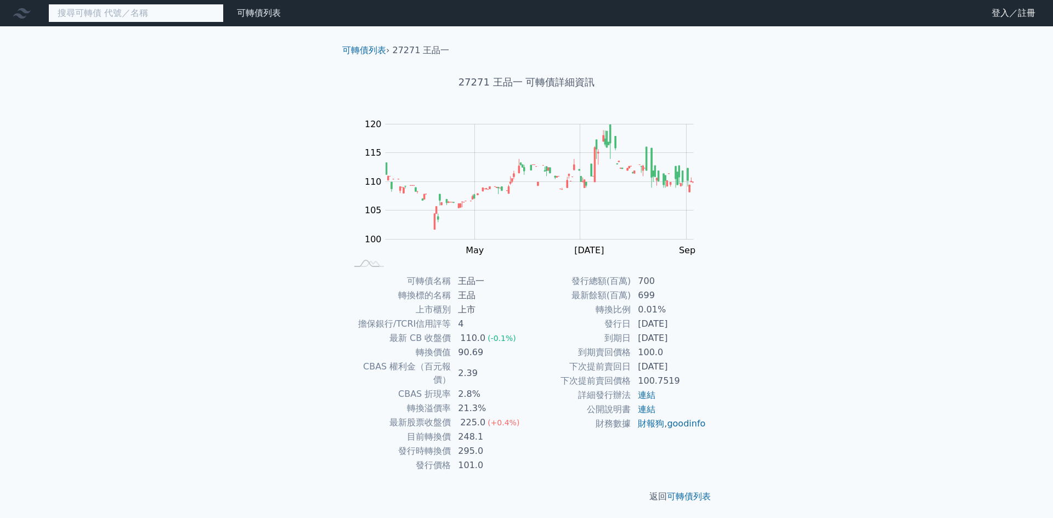  I want to click on td: 發行日, so click(579, 324).